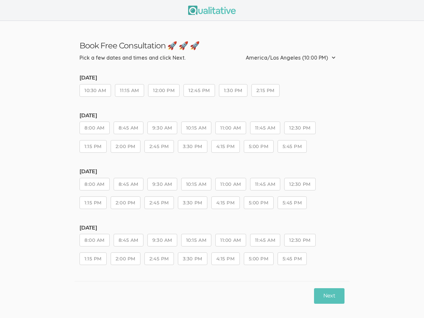 The height and width of the screenshot is (318, 424). I want to click on button: 1:30 PM, so click(233, 90).